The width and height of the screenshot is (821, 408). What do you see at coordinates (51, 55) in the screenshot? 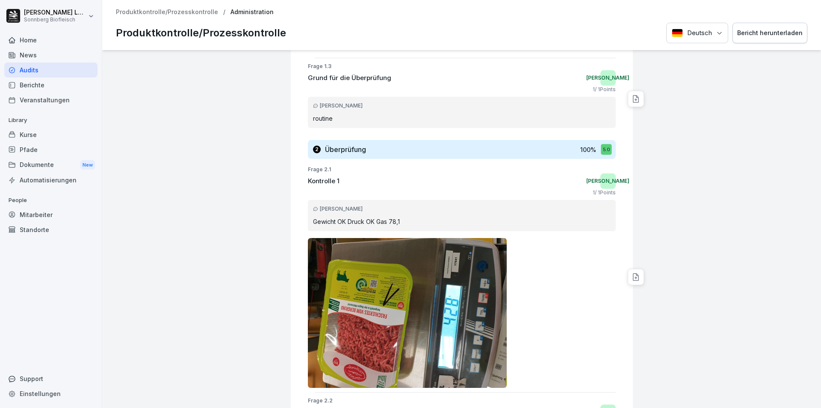
I see `div: News` at bounding box center [51, 55].